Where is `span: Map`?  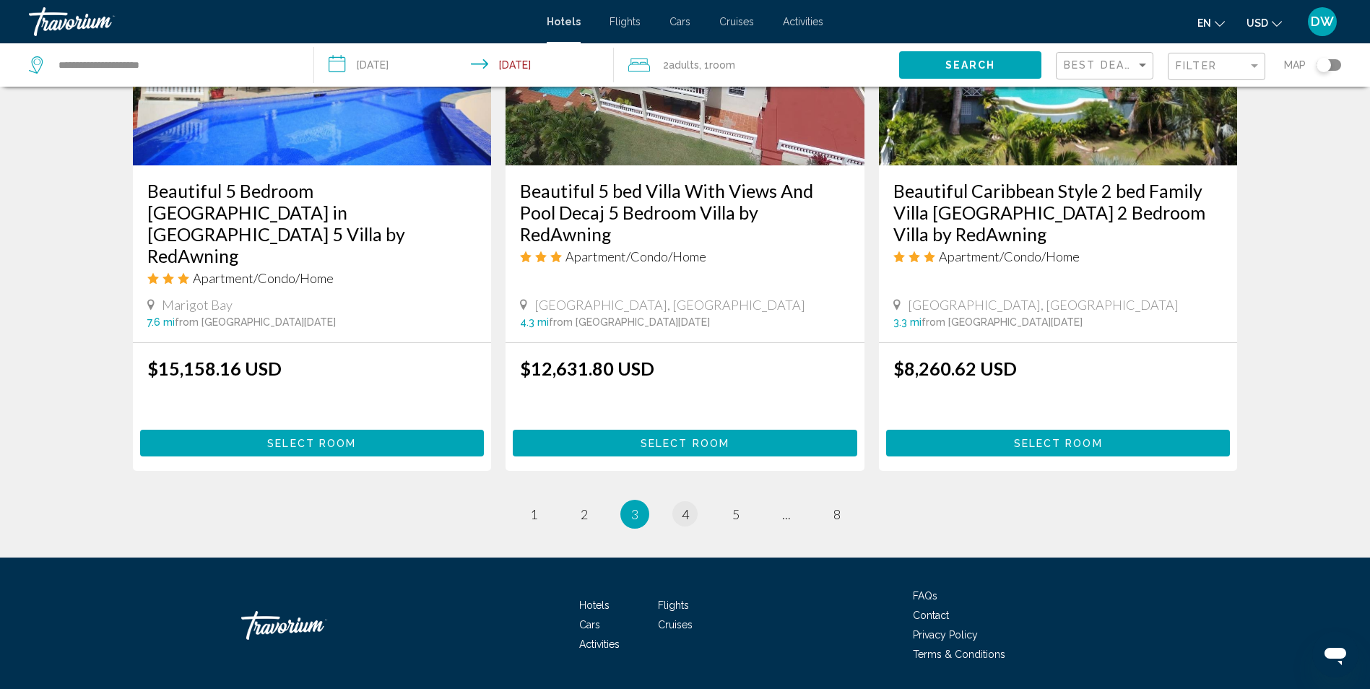
span: Map is located at coordinates (1295, 65).